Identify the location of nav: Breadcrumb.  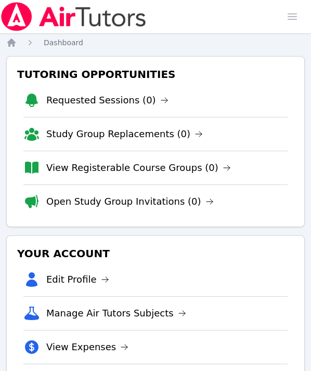
(155, 43).